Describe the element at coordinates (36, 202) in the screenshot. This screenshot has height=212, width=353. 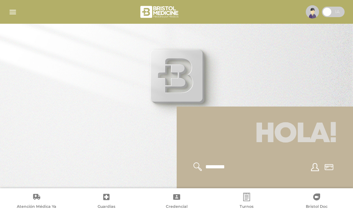
I see `a: Atención Médica Ya` at that location.